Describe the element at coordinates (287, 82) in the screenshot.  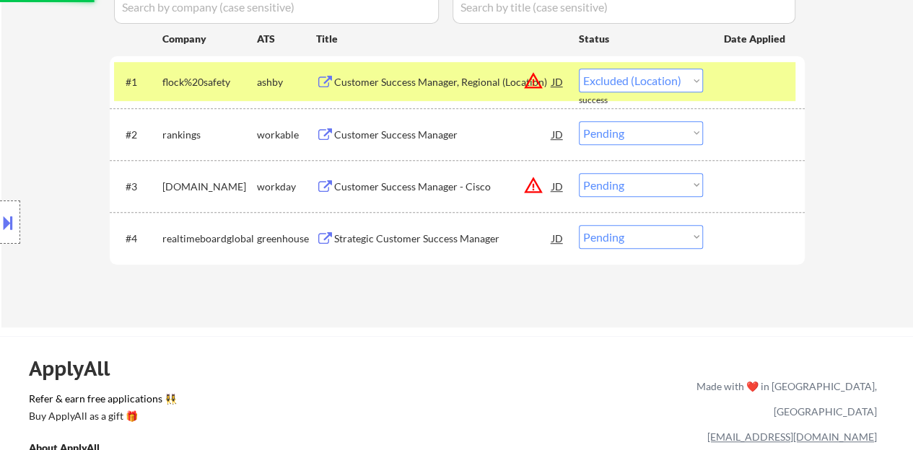
I see `div: ashby` at that location.